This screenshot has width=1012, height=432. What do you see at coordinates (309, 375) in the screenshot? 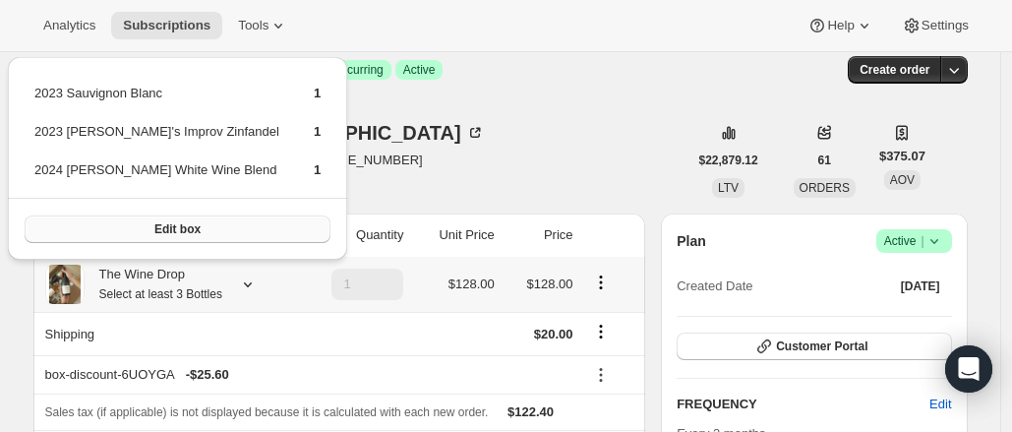
I see `div: box-discount-6UOYGA` at bounding box center [309, 375].